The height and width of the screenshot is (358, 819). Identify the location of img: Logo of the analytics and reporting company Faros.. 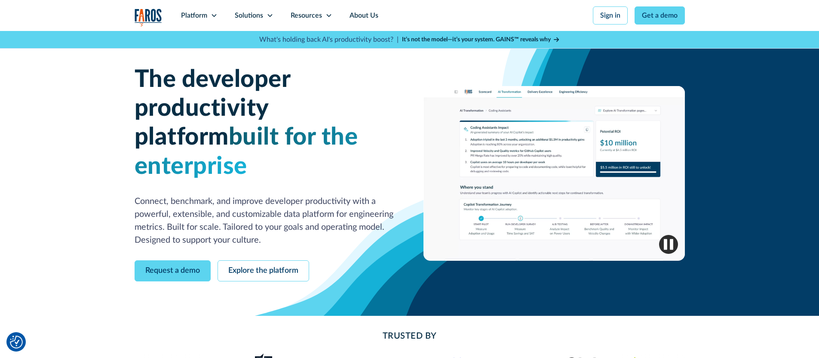
(148, 17).